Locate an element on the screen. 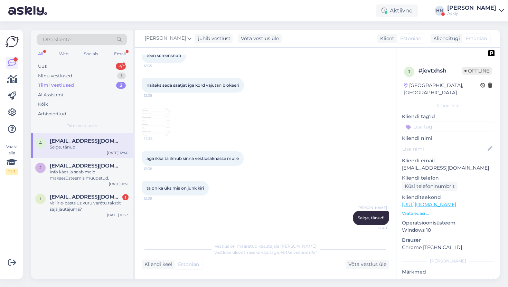 This screenshot has height=287, width=508. span: janek.roobing@rcardmen.ee is located at coordinates (86, 166).